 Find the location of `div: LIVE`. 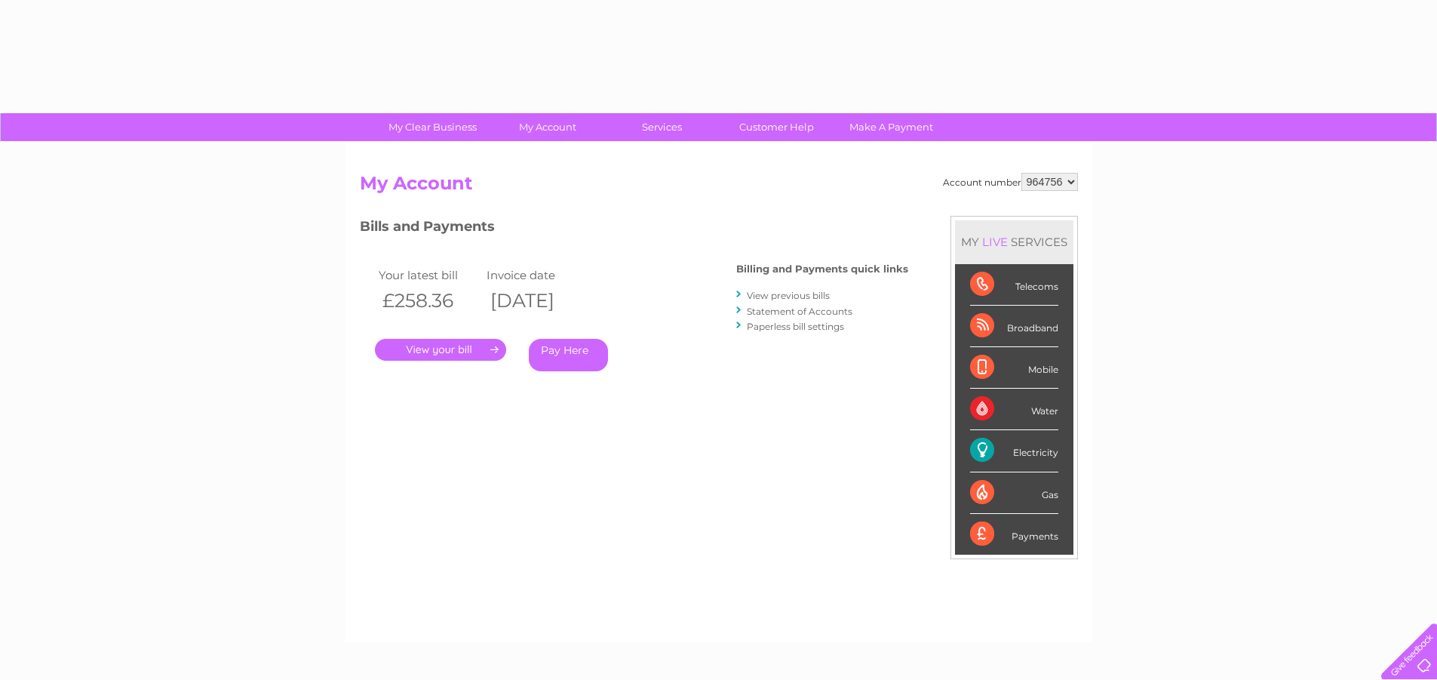

div: LIVE is located at coordinates (995, 241).